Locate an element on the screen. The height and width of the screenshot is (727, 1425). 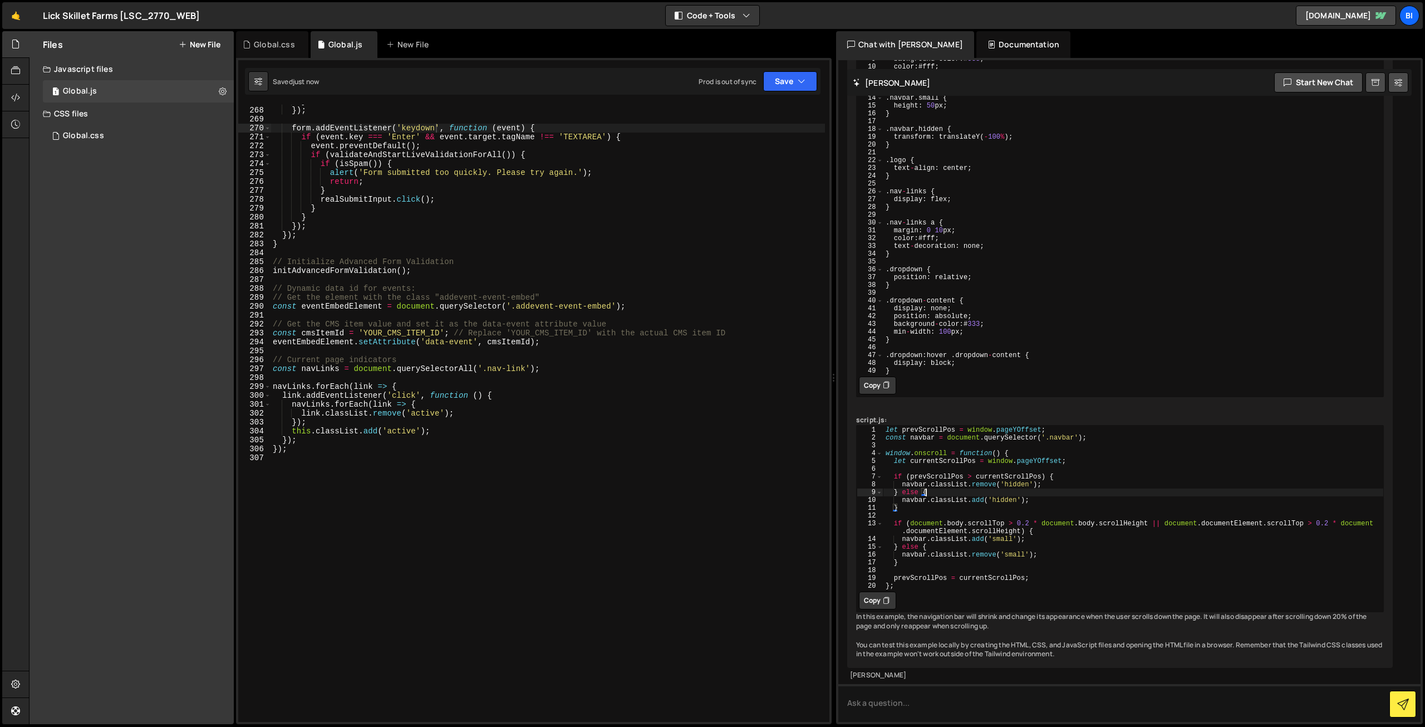
div: 8 is located at coordinates (870, 484).